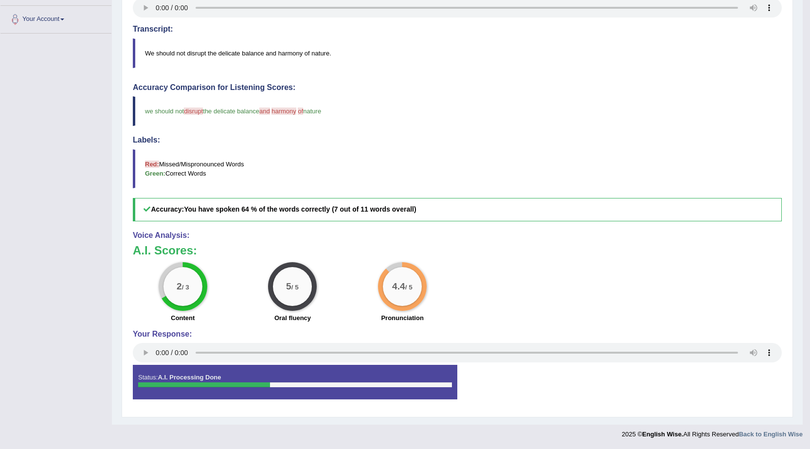 Image resolution: width=810 pixels, height=449 pixels. I want to click on a: Your Account, so click(56, 18).